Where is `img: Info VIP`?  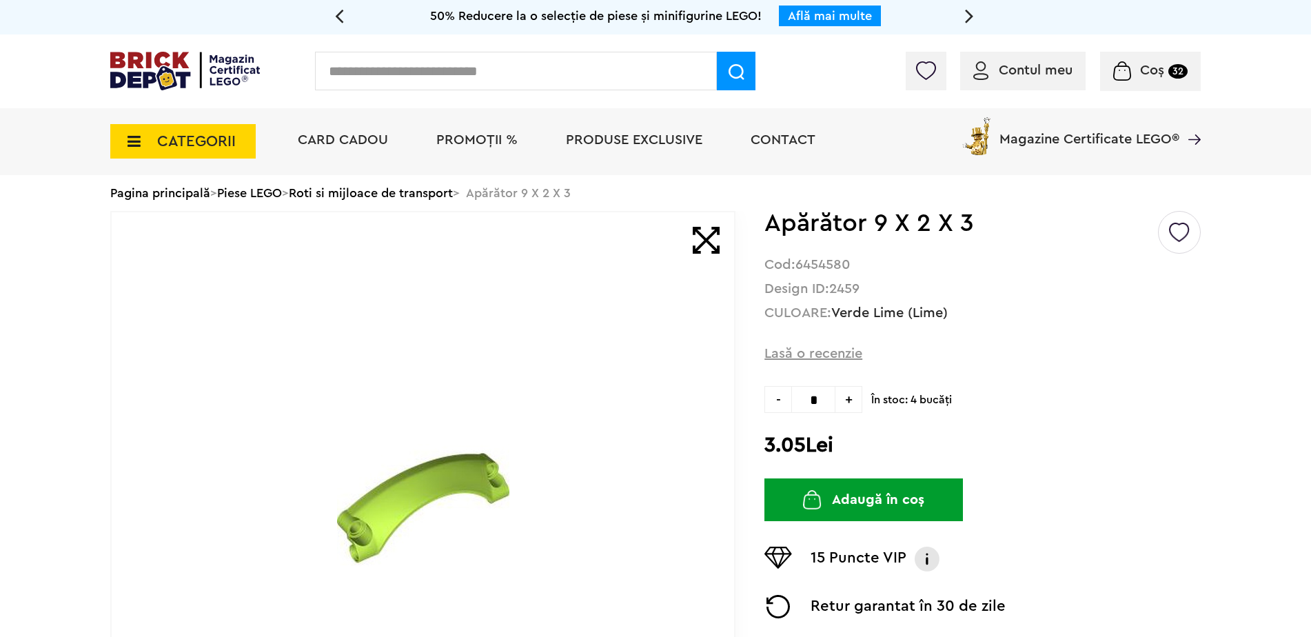
img: Info VIP is located at coordinates (927, 559).